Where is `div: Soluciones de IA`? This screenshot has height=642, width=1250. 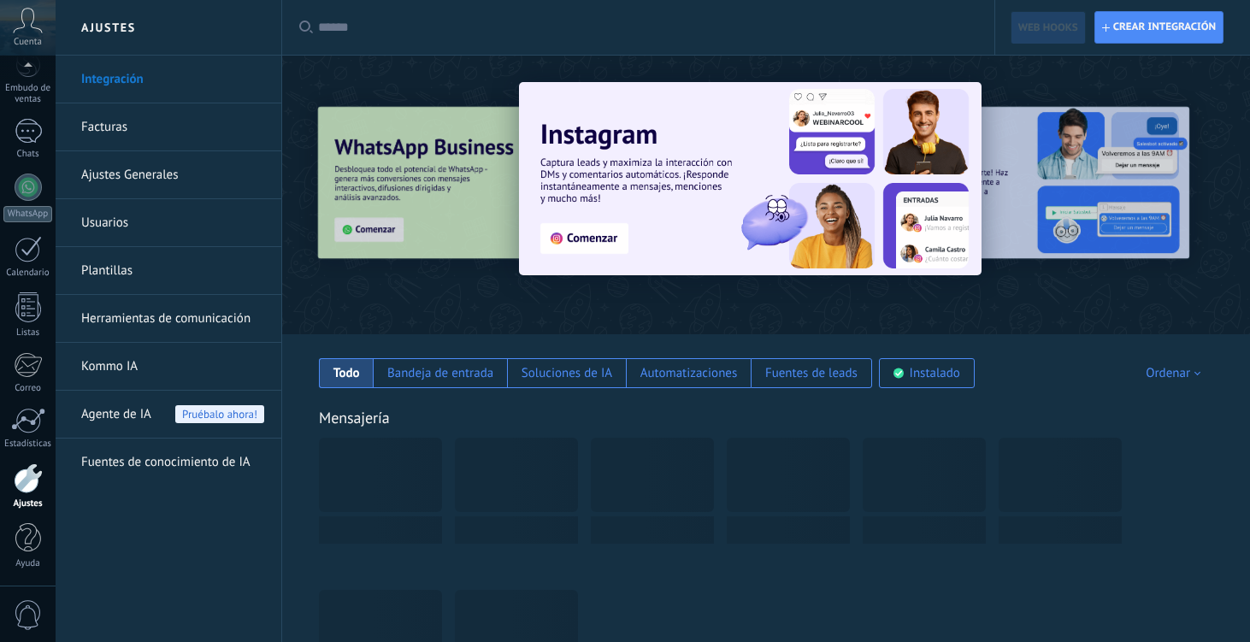 div: Soluciones de IA is located at coordinates (567, 373).